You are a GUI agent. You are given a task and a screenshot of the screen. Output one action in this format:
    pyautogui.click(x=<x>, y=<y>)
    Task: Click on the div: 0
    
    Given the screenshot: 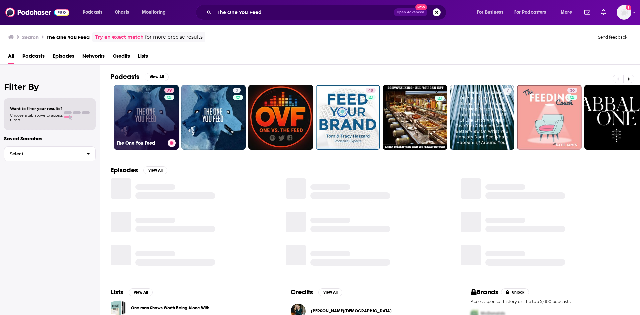 What is the action you would take?
    pyautogui.click(x=440, y=117)
    